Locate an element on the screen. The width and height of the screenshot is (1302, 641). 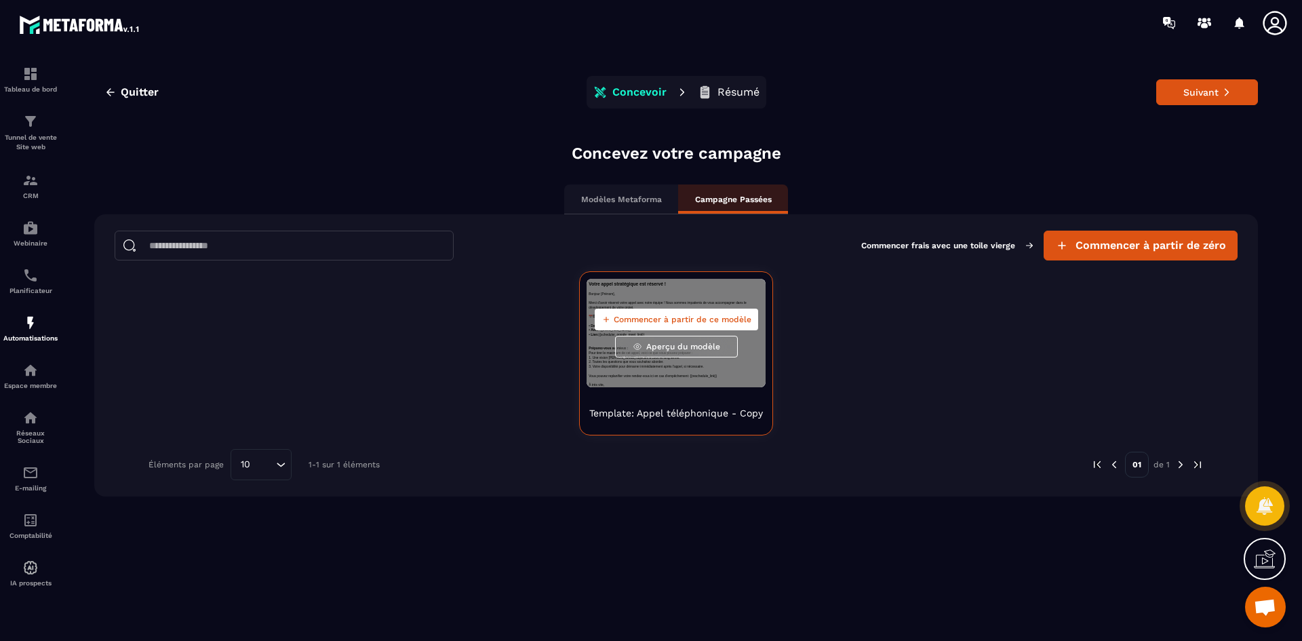
button: Aperçu du modèle is located at coordinates (676, 347).